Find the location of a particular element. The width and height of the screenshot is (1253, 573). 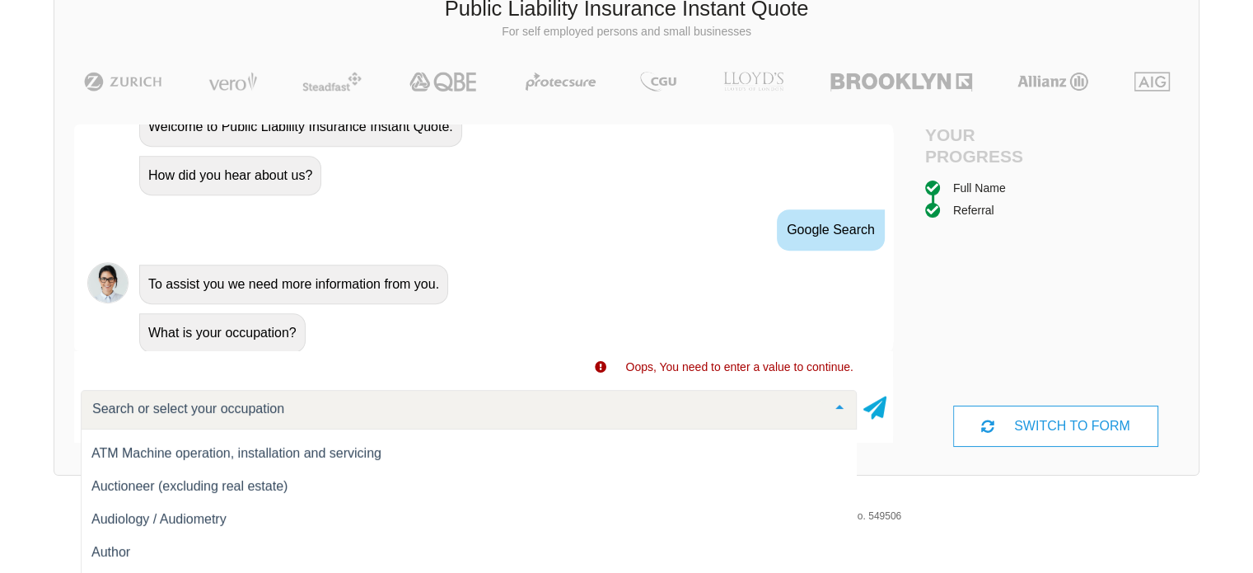

span: Author is located at coordinates (110, 551).